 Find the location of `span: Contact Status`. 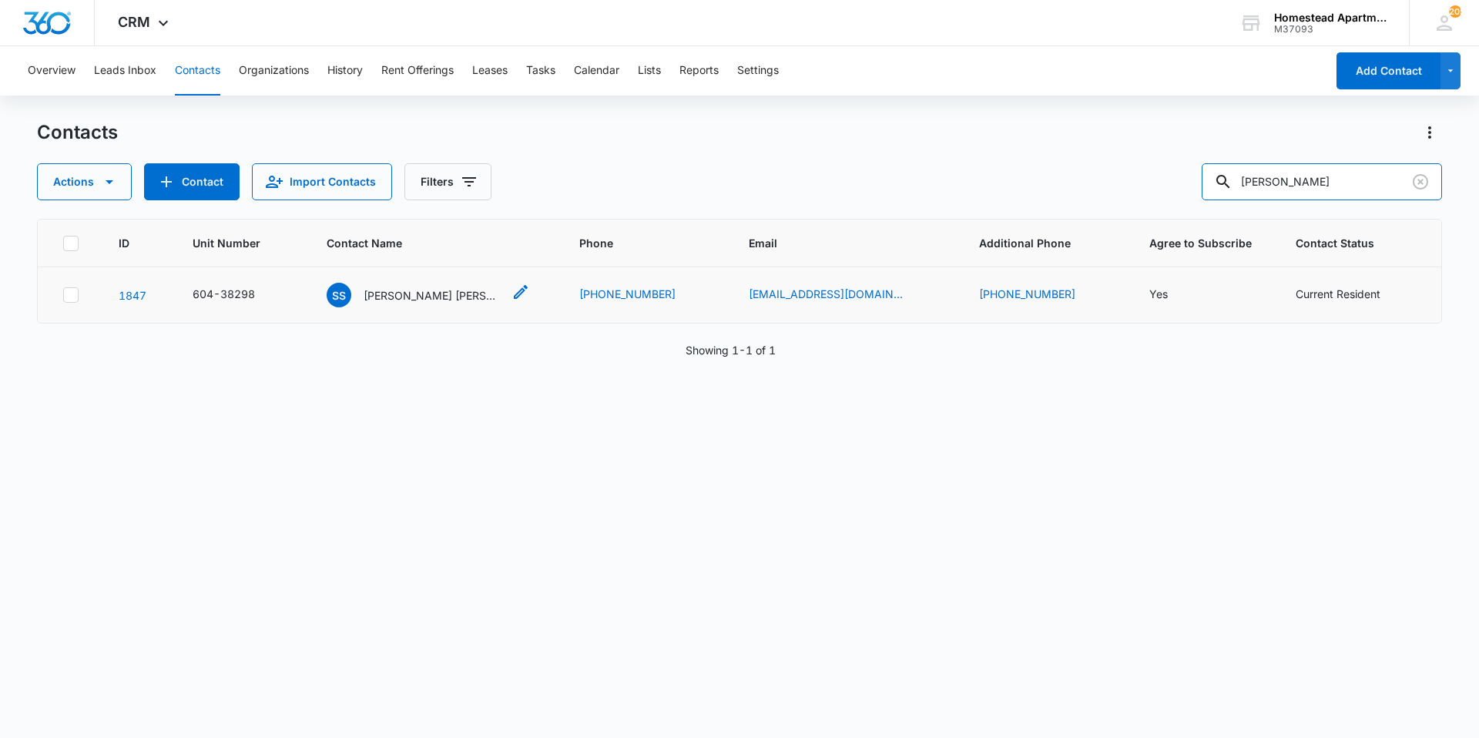

span: Contact Status is located at coordinates (1345, 243).